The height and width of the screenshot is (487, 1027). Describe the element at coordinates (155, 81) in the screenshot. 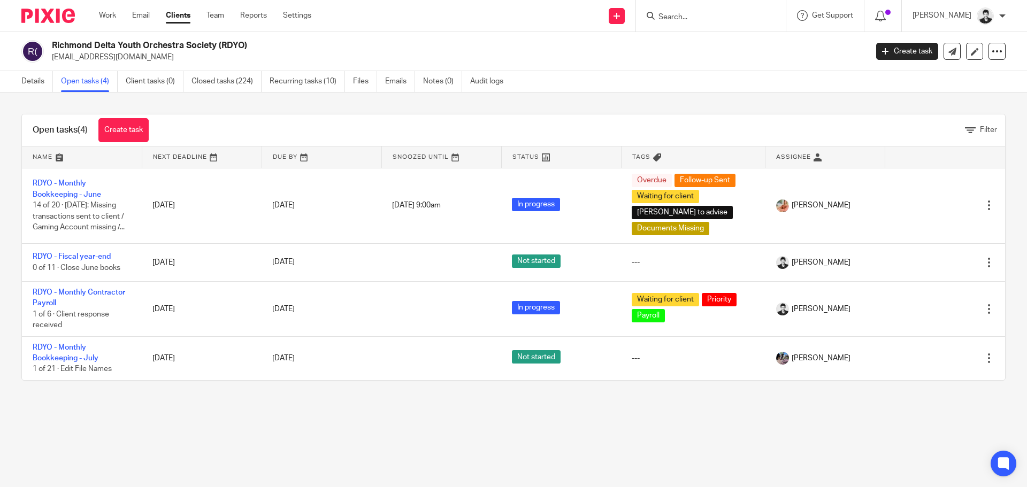

I see `a: Client tasks (0)` at that location.